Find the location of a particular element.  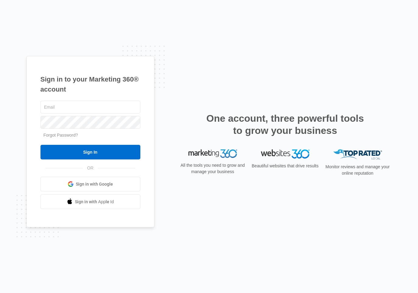

p: Monitor reviews and manage your online reputation is located at coordinates (358, 170).